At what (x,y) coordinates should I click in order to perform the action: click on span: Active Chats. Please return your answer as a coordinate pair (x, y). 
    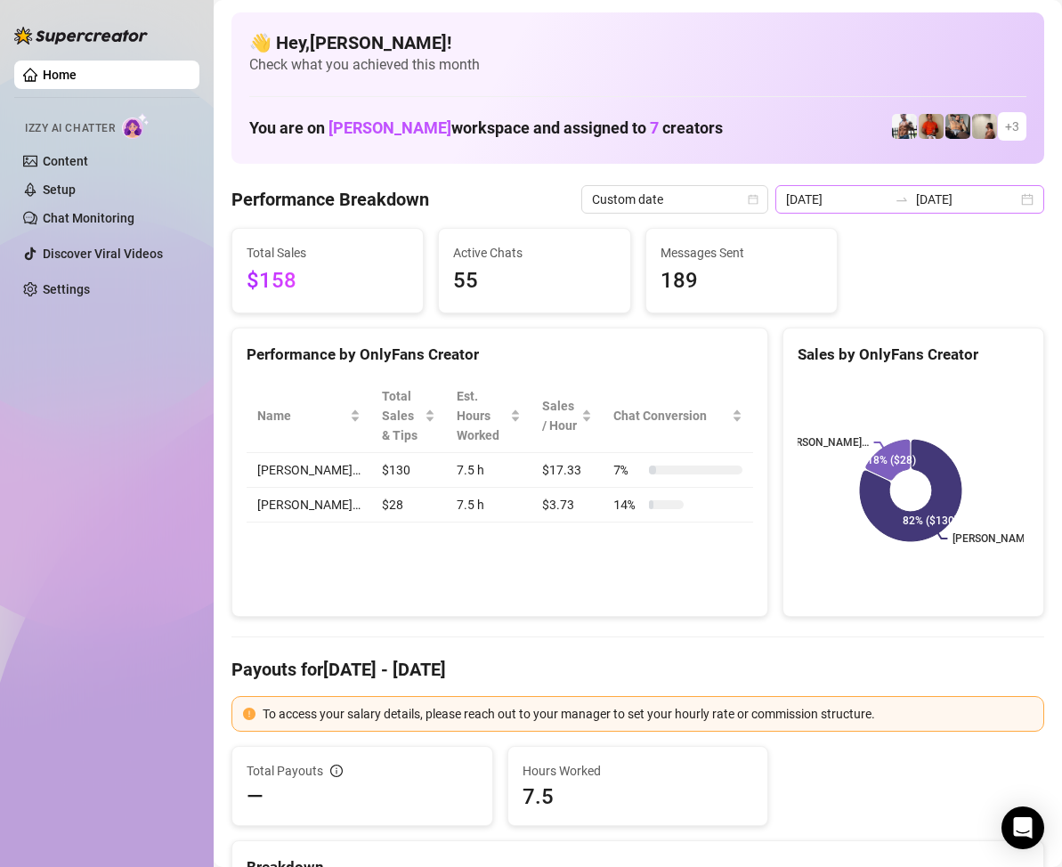
    Looking at the image, I should click on (534, 253).